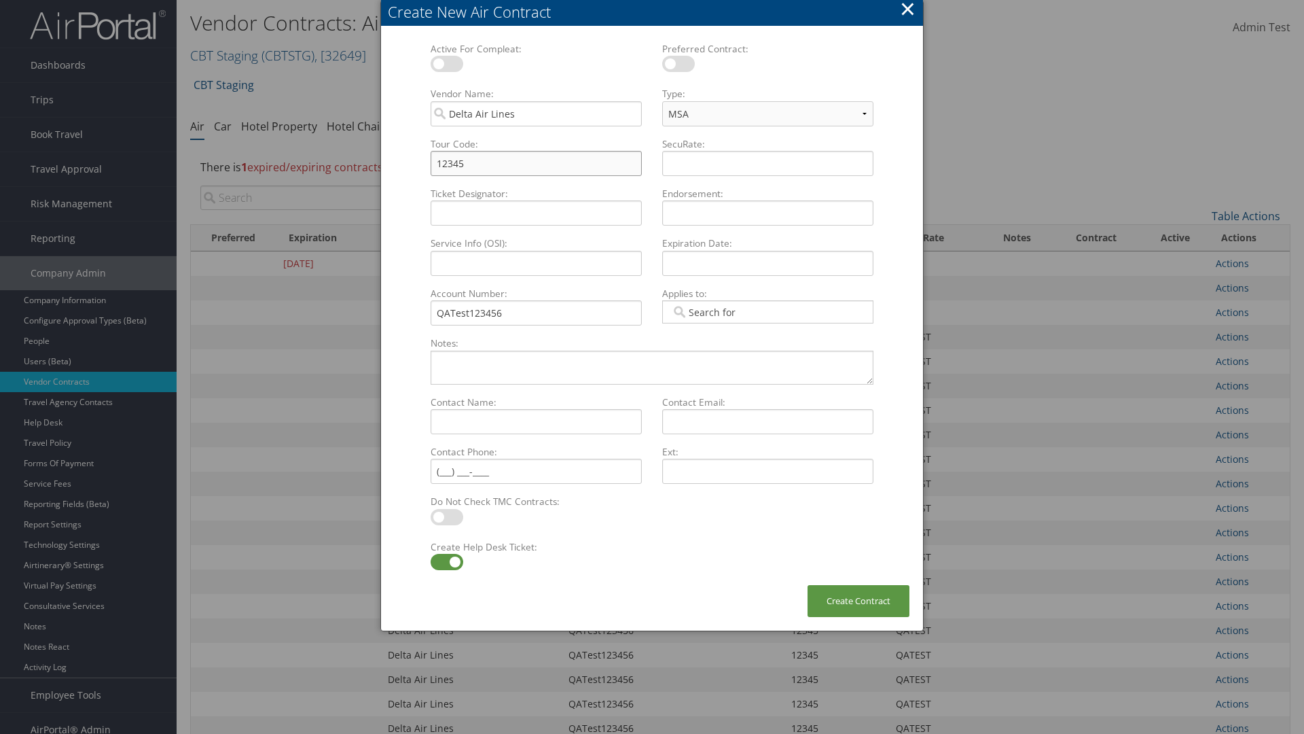  What do you see at coordinates (859, 601) in the screenshot?
I see `button: Create Contract` at bounding box center [859, 601].